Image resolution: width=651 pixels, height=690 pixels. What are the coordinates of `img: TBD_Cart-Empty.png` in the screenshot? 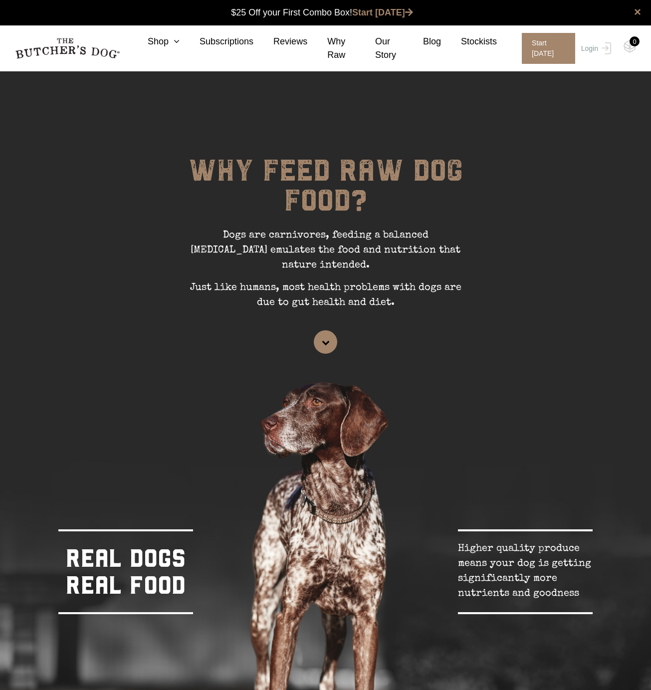 It's located at (629, 46).